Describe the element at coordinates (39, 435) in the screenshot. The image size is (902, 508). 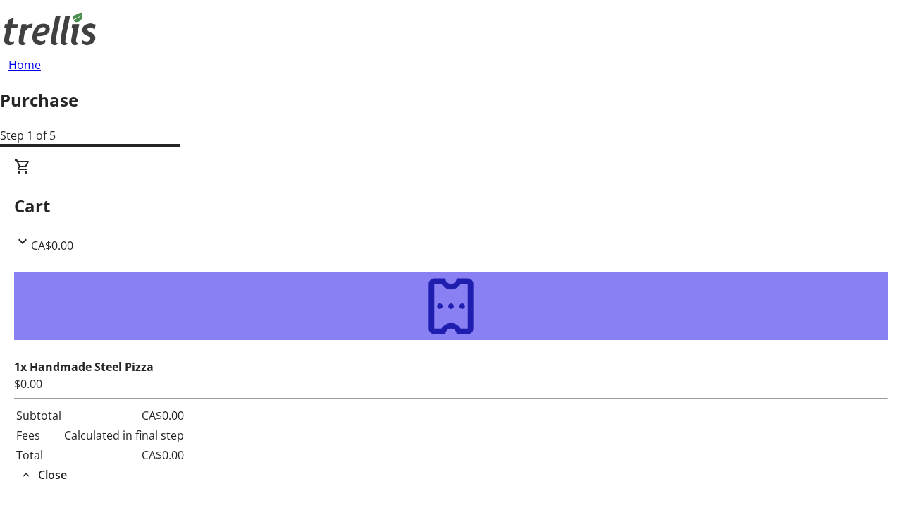
I see `td: Fees` at that location.